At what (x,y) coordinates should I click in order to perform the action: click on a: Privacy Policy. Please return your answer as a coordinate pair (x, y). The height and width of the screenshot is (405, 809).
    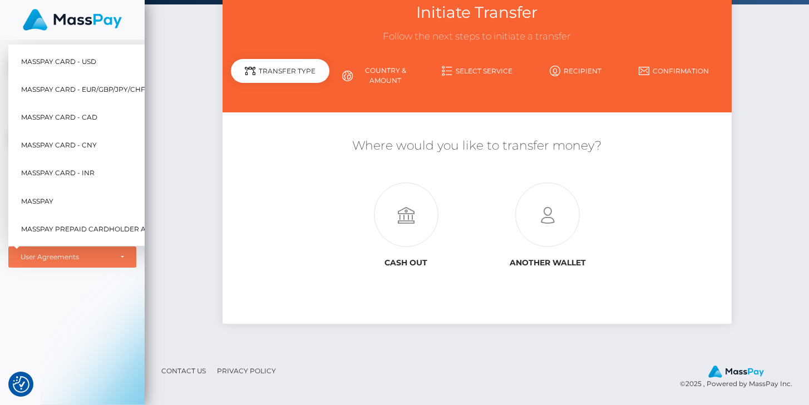
    Looking at the image, I should click on (246, 370).